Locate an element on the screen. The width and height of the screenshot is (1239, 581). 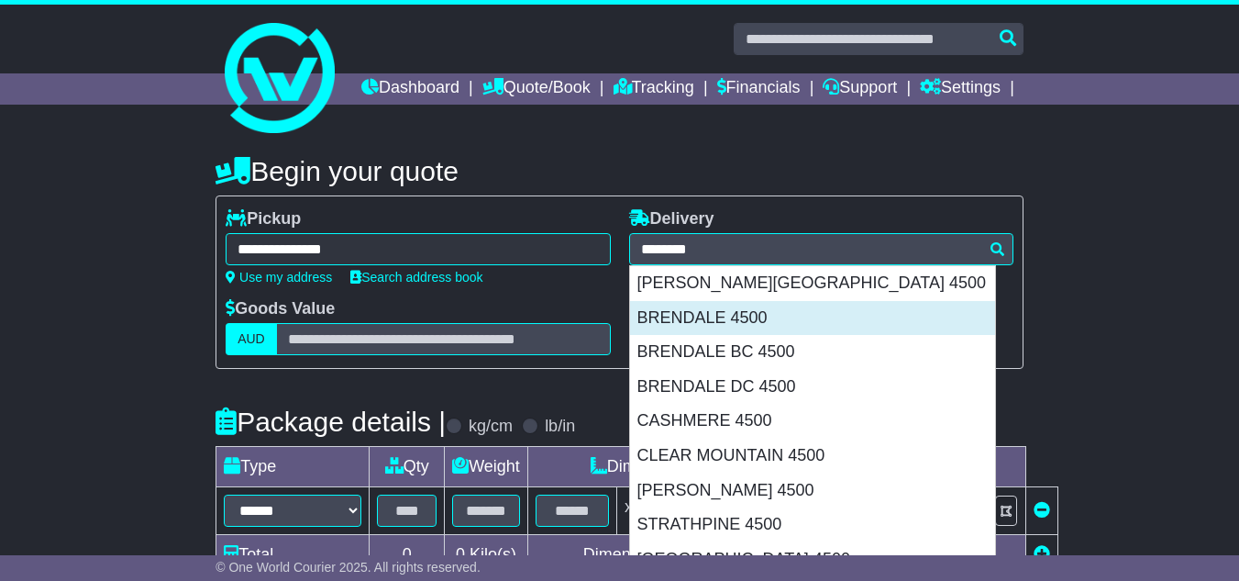
td: Total is located at coordinates (293, 555).